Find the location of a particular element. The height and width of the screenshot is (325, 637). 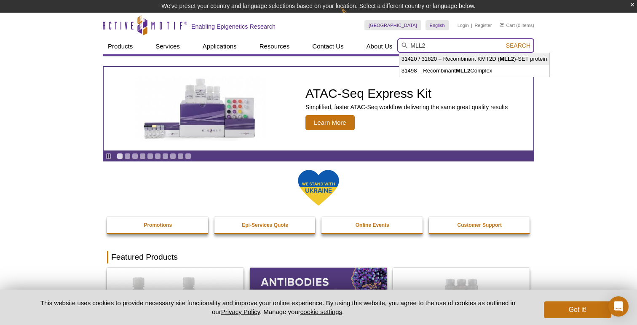

img: ATAC-Seq Express Kit is located at coordinates (201, 109).